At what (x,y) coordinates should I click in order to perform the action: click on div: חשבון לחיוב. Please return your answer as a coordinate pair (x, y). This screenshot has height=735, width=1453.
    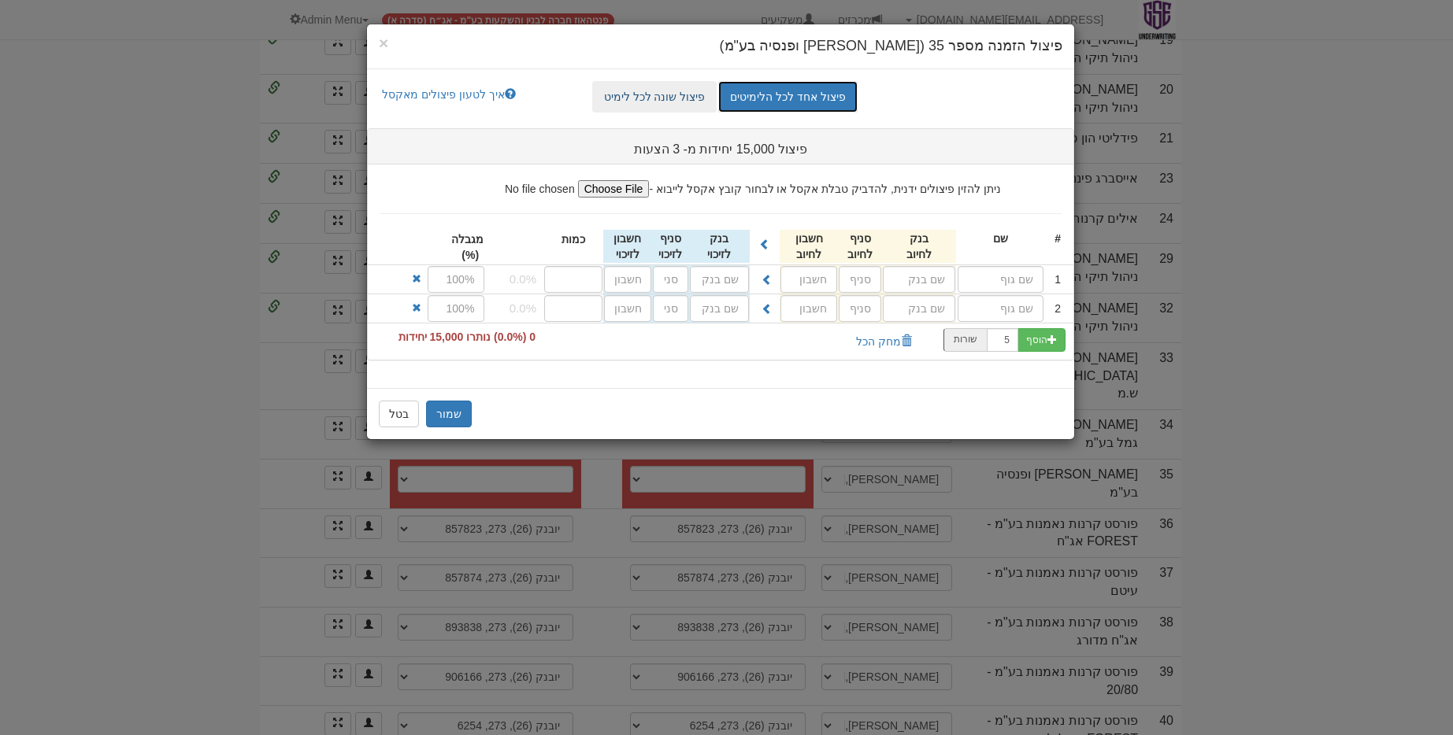
    Looking at the image, I should click on (809, 246).